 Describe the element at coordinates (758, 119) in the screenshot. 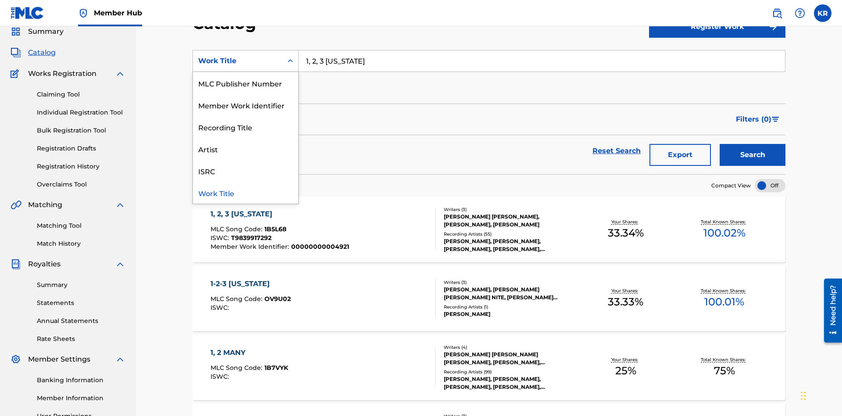

I see `button: Filters (0)` at that location.